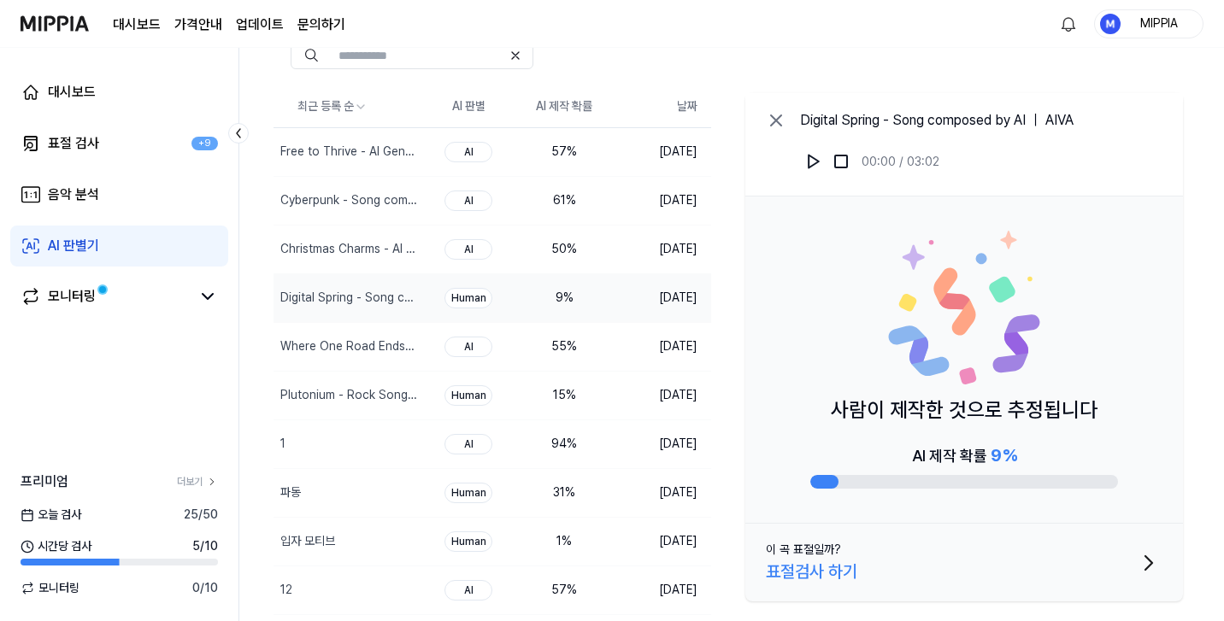 The image size is (1224, 621). Describe the element at coordinates (564, 492) in the screenshot. I see `div: 31 %` at that location.